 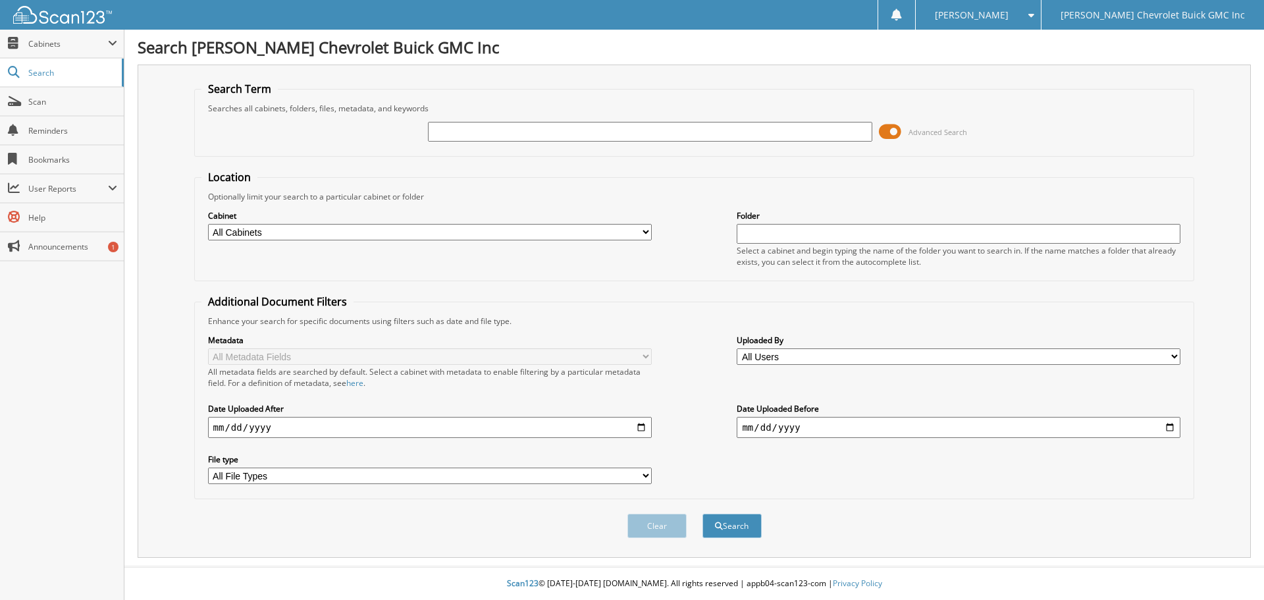 I want to click on div: Enhance your search for specific documents using filters such as date and file type., so click(x=695, y=321).